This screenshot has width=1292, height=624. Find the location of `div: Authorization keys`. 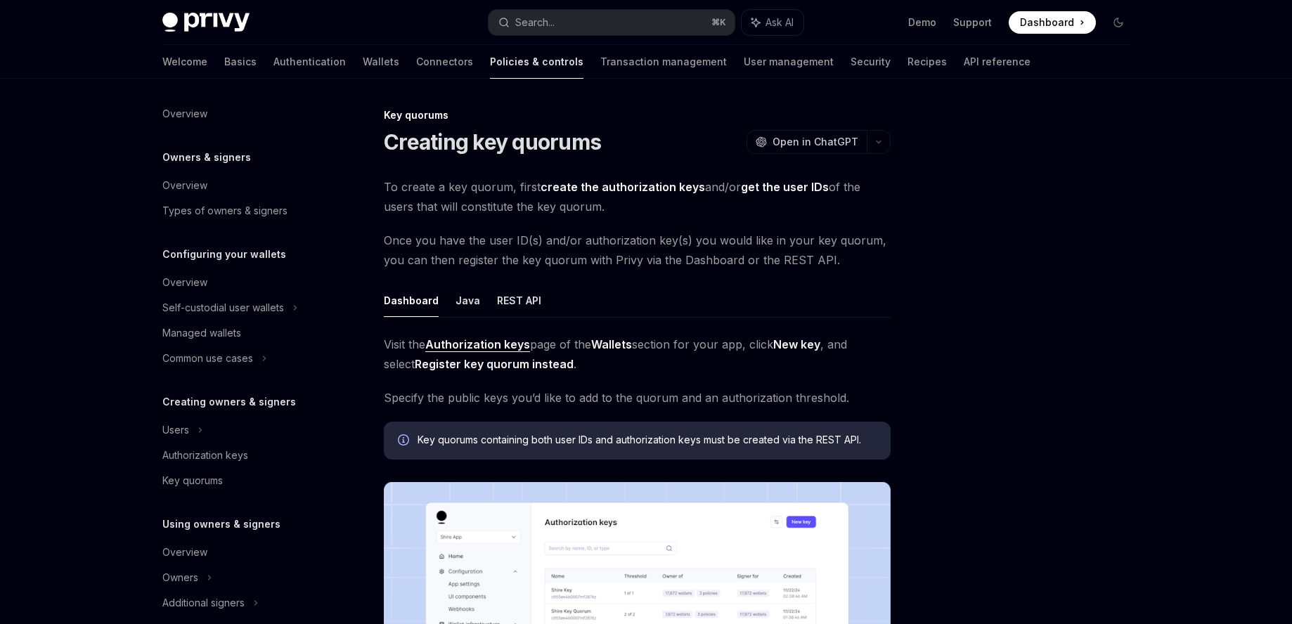

div: Authorization keys is located at coordinates (205, 456).